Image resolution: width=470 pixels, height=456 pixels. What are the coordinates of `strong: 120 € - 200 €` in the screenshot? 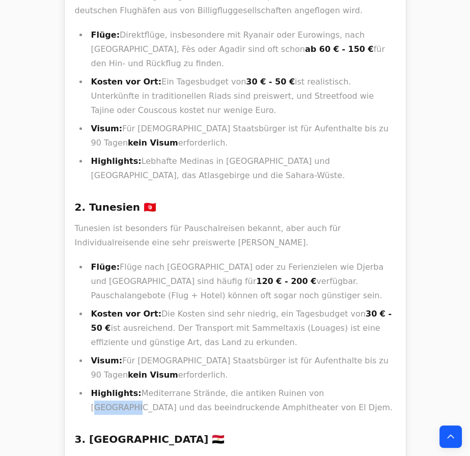 It's located at (286, 281).